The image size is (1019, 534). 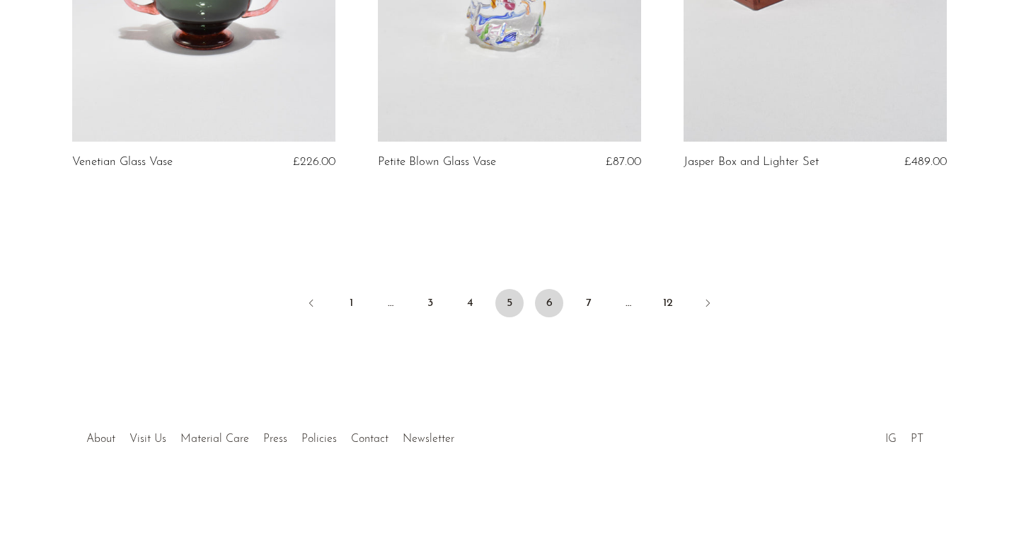 I want to click on a: 7, so click(x=589, y=303).